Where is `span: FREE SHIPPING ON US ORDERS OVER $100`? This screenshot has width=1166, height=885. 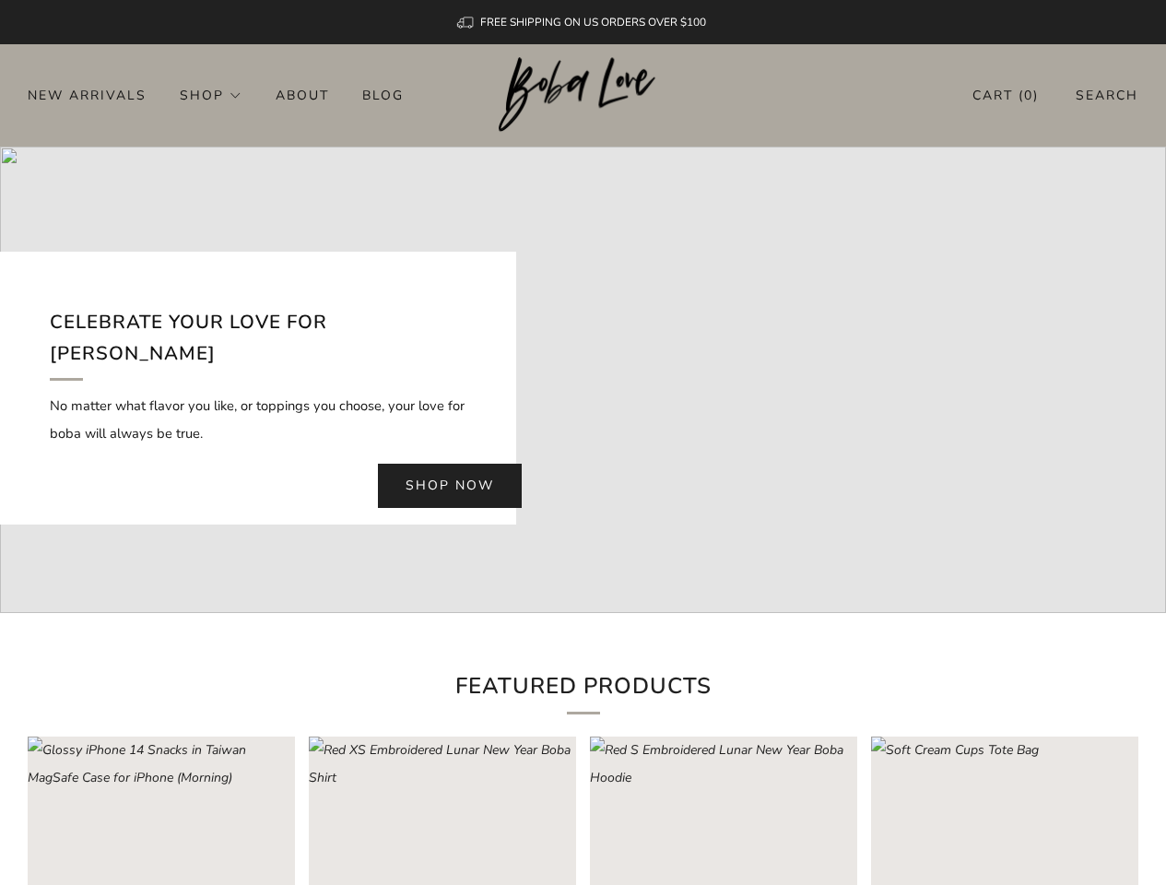
span: FREE SHIPPING ON US ORDERS OVER $100 is located at coordinates (593, 22).